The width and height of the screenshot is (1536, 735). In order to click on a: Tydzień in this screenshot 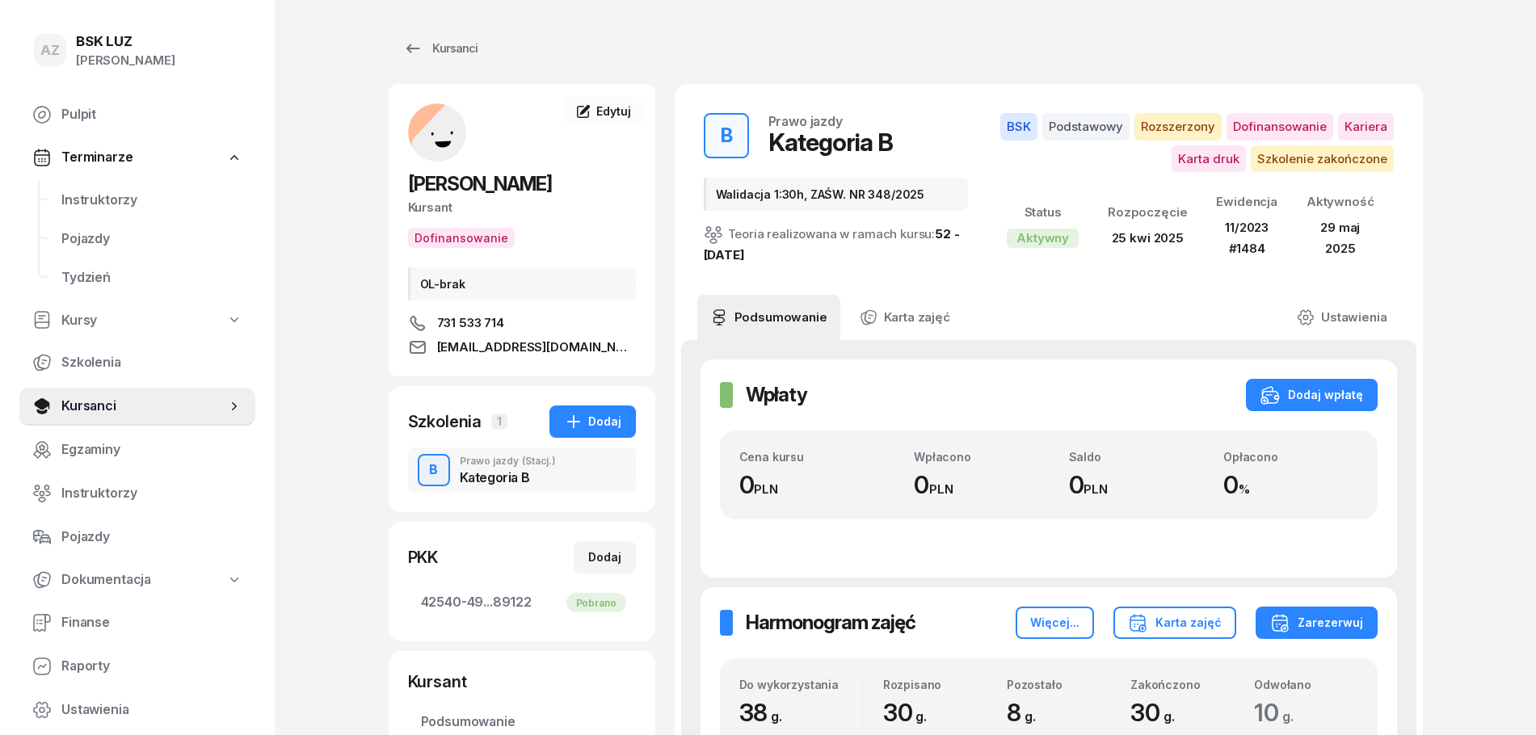, I will do `click(152, 278)`.